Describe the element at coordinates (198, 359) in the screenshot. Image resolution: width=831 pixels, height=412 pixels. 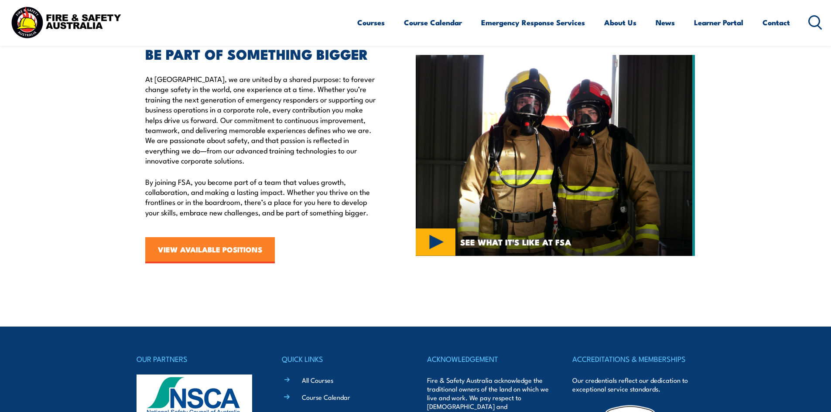
I see `h4: OUR PARTNERS` at that location.